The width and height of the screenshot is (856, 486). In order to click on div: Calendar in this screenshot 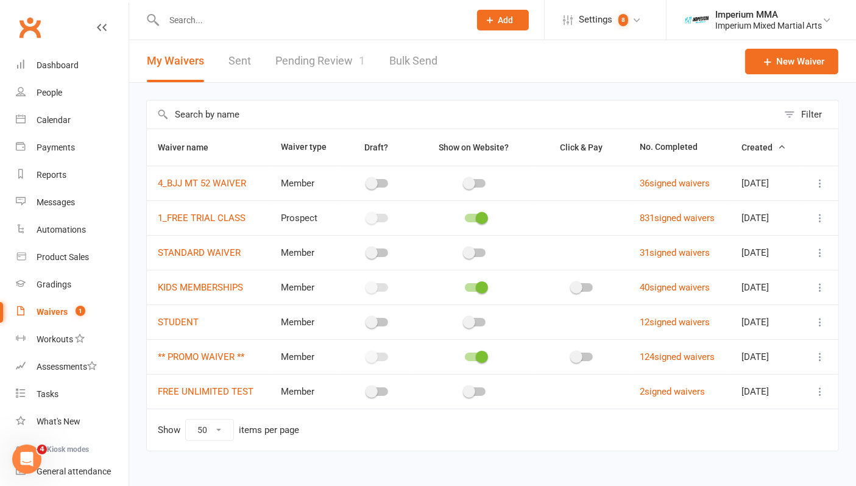, I will do `click(54, 120)`.